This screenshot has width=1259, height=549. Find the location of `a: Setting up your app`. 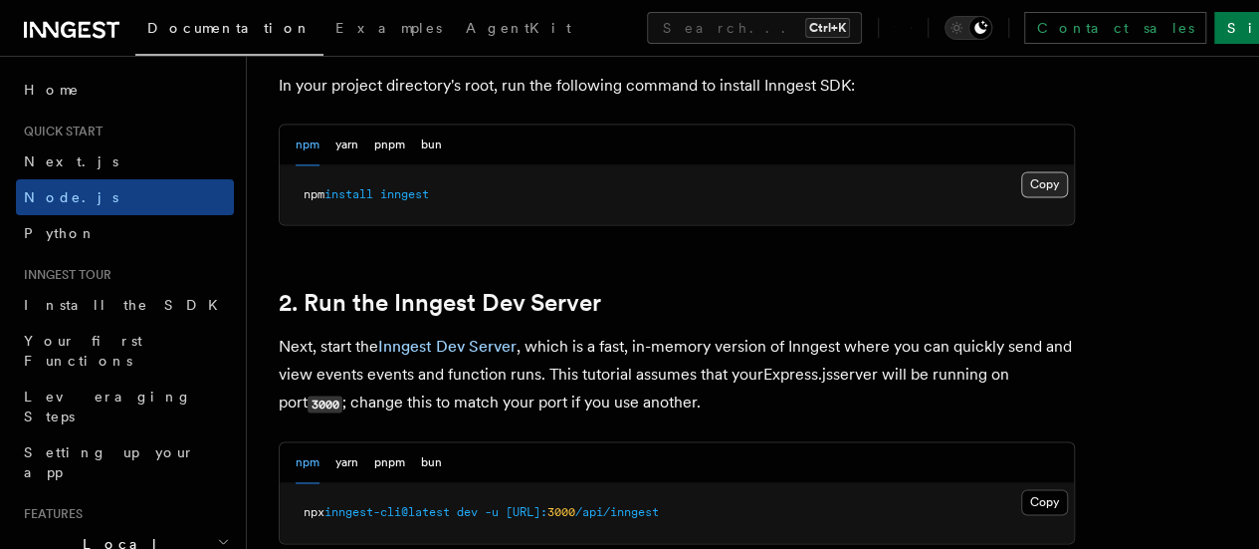

a: Setting up your app is located at coordinates (124, 462).